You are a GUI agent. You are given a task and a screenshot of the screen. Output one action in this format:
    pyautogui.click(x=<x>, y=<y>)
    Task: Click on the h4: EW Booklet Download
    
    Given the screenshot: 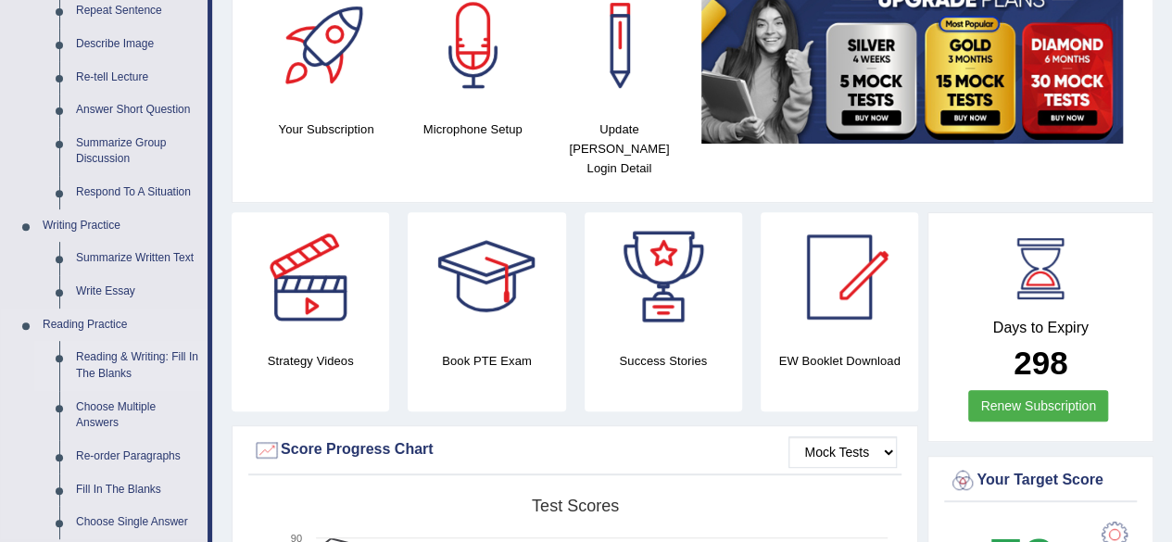 What is the action you would take?
    pyautogui.click(x=839, y=360)
    